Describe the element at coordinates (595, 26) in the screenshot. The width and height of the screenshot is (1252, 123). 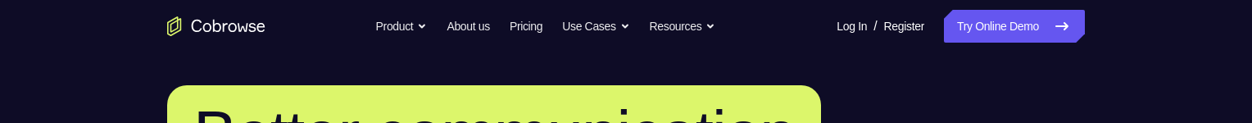
I see `button: Use Cases` at that location.